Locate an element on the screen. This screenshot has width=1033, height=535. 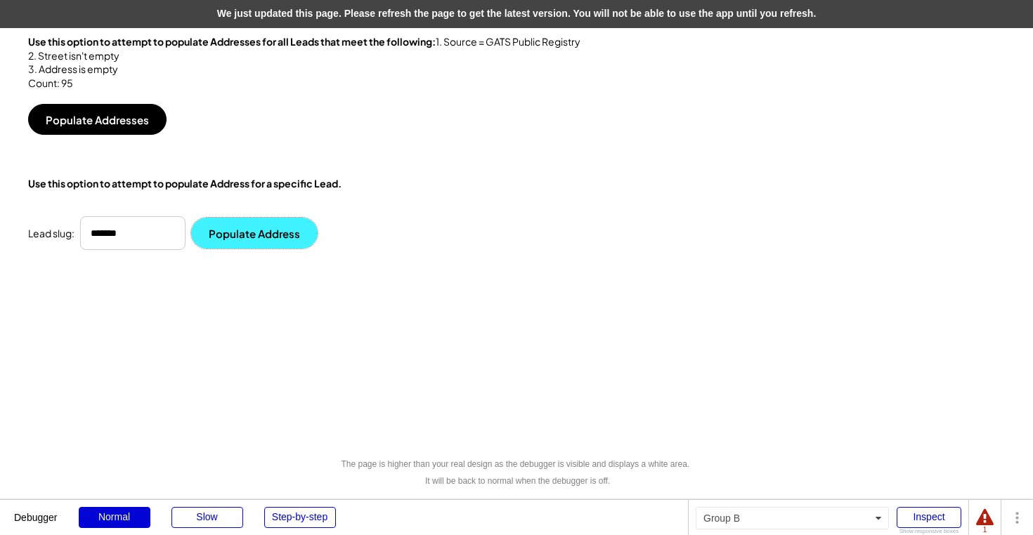
button: Populate Addresses is located at coordinates (97, 119).